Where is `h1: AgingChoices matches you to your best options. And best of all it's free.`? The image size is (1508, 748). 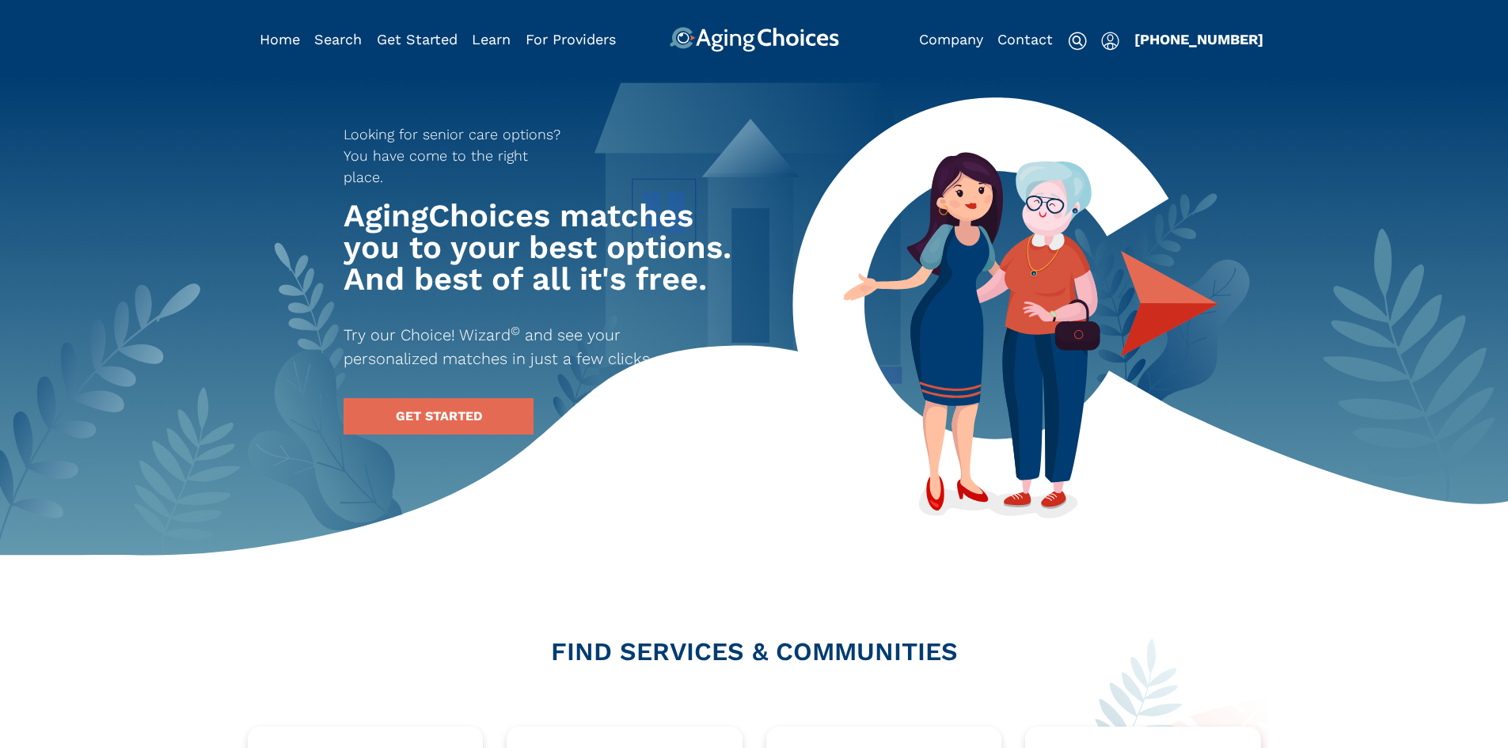
h1: AgingChoices matches you to your best options. And best of all it's free. is located at coordinates (542, 248).